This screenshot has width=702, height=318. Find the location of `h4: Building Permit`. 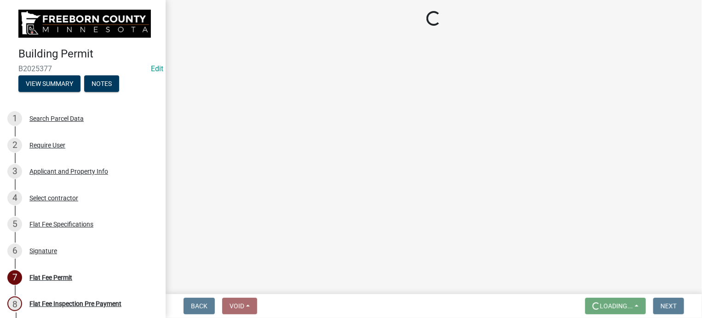

h4: Building Permit is located at coordinates (88, 54).